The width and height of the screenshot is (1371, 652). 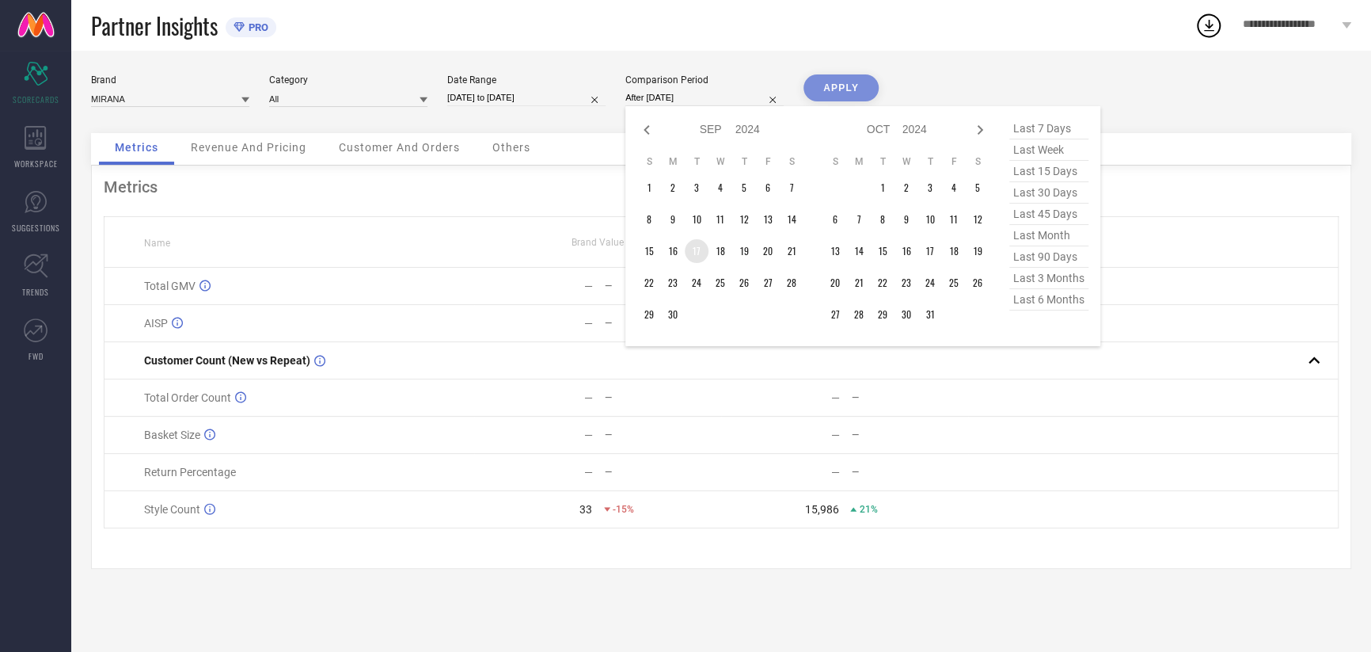 What do you see at coordinates (249, 147) in the screenshot?
I see `span: Revenue And Pricing` at bounding box center [249, 147].